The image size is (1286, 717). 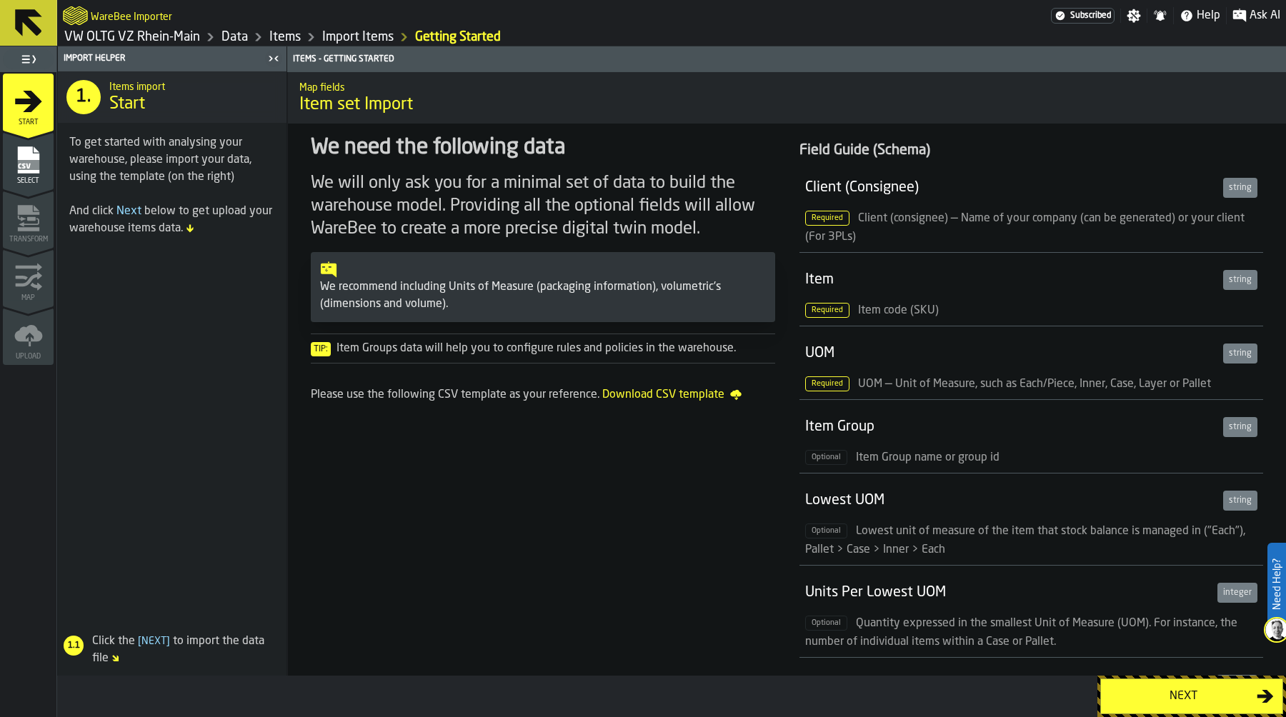 What do you see at coordinates (928, 458) in the screenshot?
I see `span: Item Group name or group id` at bounding box center [928, 458].